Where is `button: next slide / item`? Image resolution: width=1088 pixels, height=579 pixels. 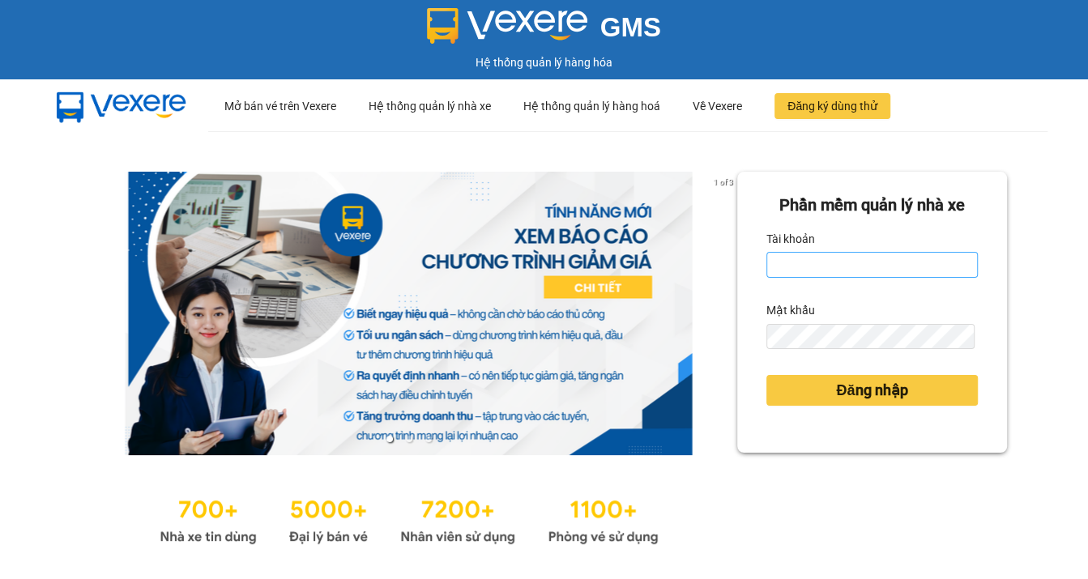
button: next slide / item is located at coordinates (726, 314).